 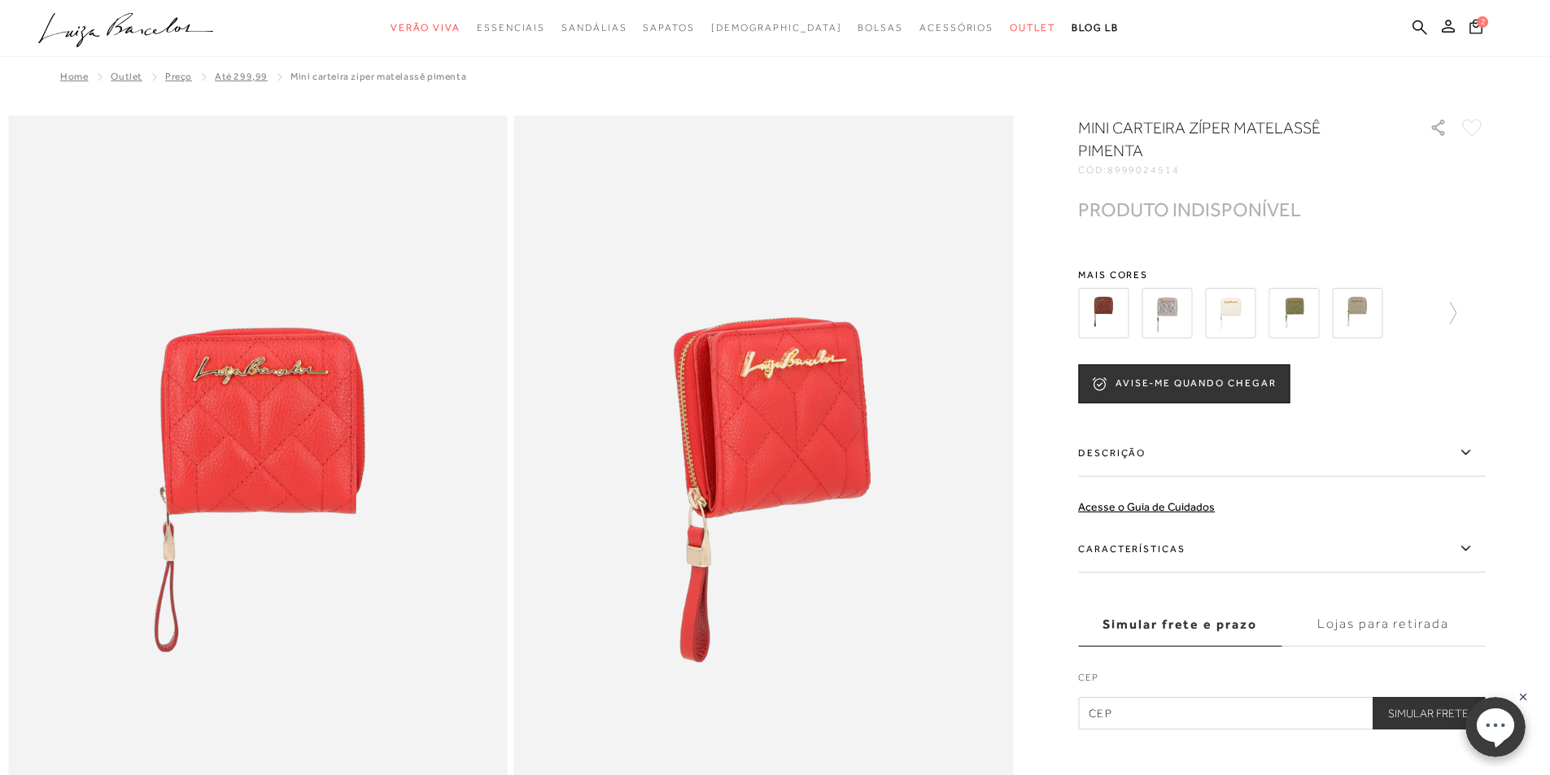 I want to click on span: Home, so click(x=74, y=76).